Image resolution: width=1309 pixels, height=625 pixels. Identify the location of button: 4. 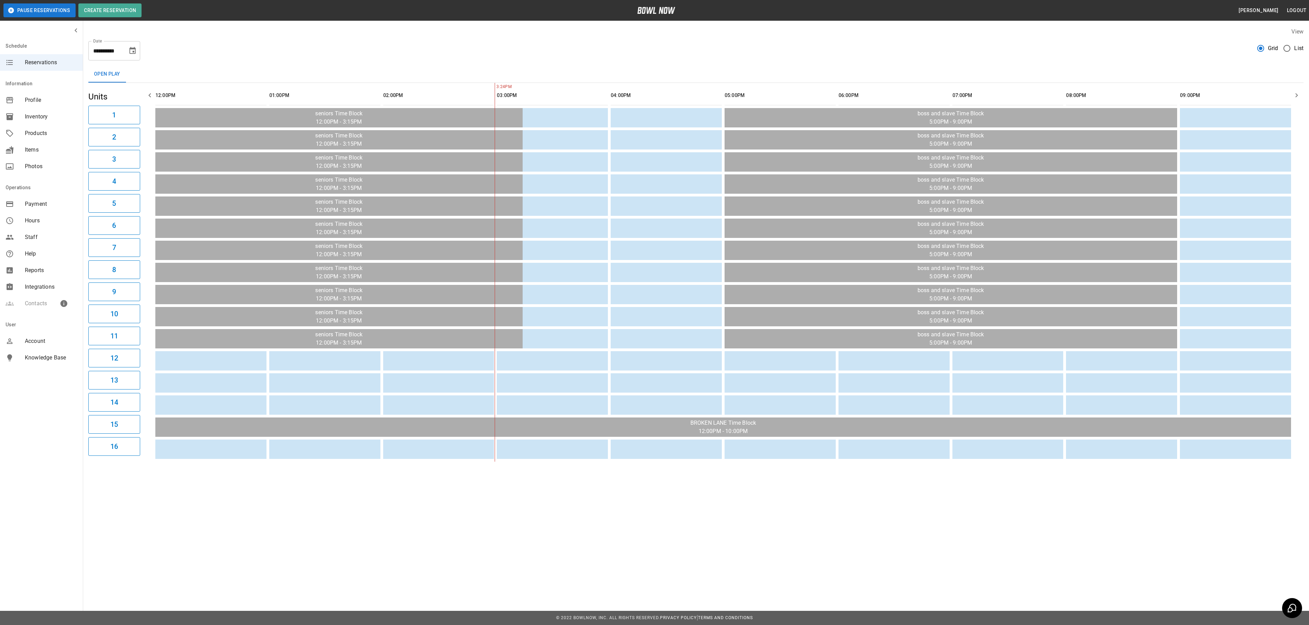
(114, 181).